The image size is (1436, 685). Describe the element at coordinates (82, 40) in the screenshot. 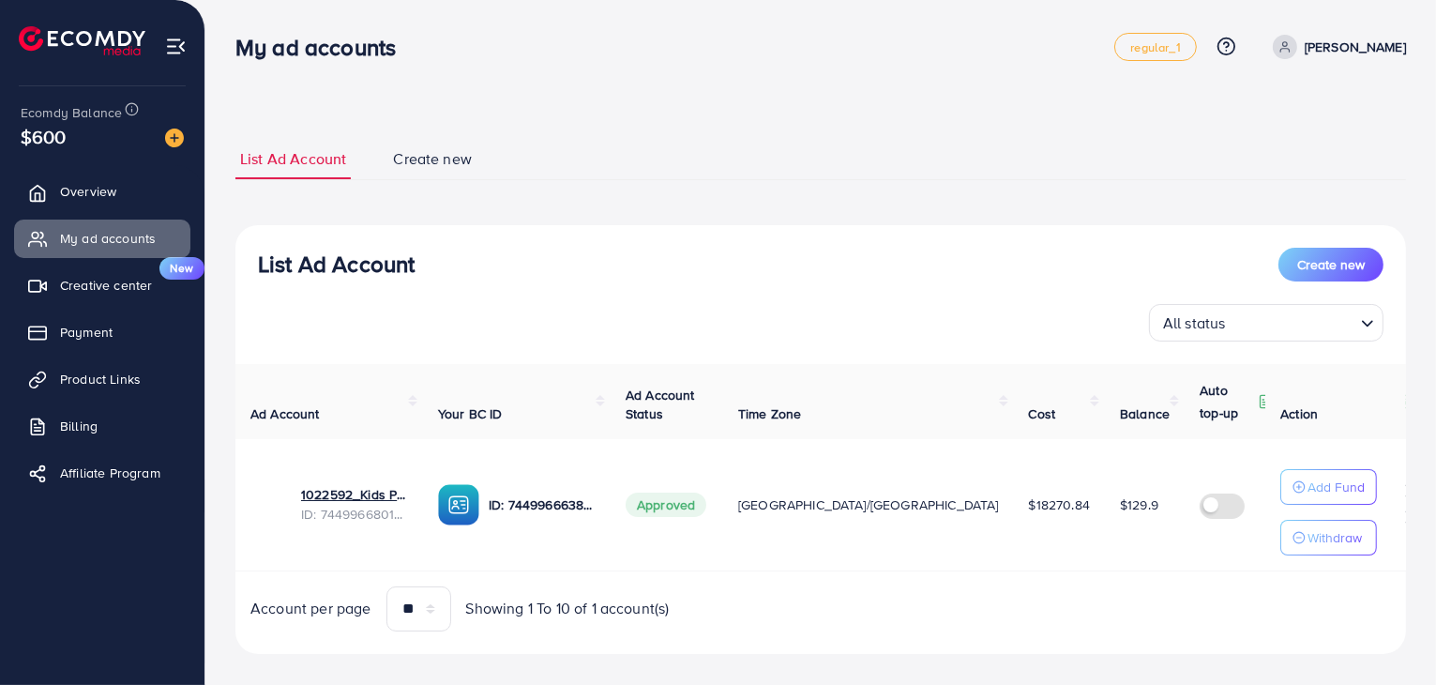

I see `img: logo` at that location.